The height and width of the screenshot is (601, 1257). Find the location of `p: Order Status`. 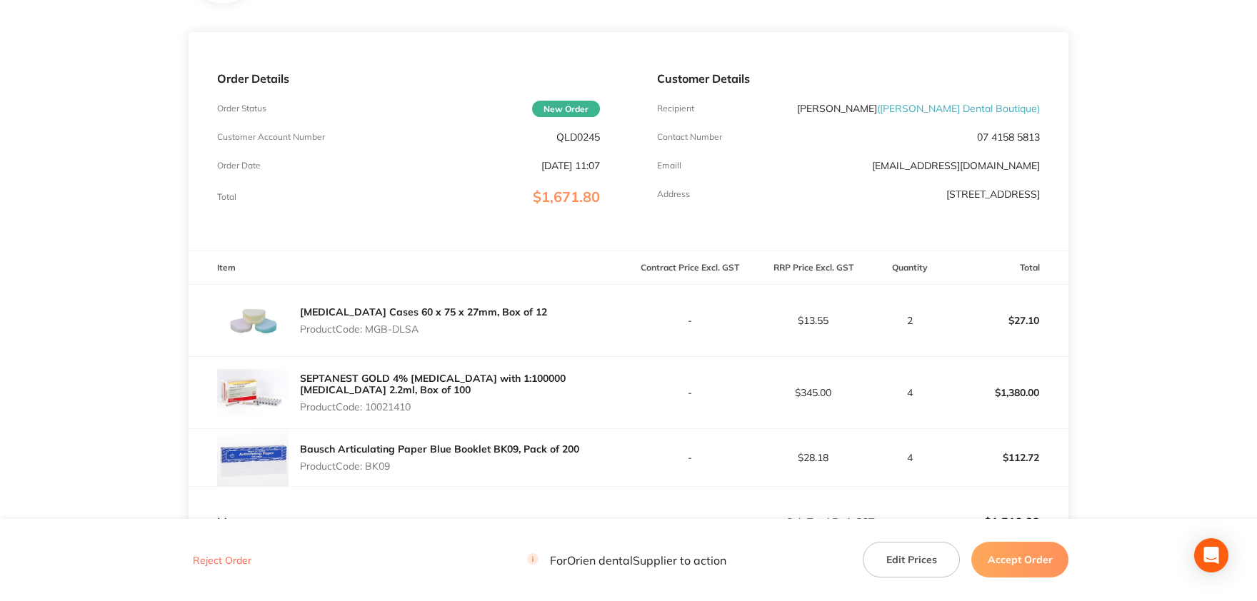

p: Order Status is located at coordinates (241, 109).